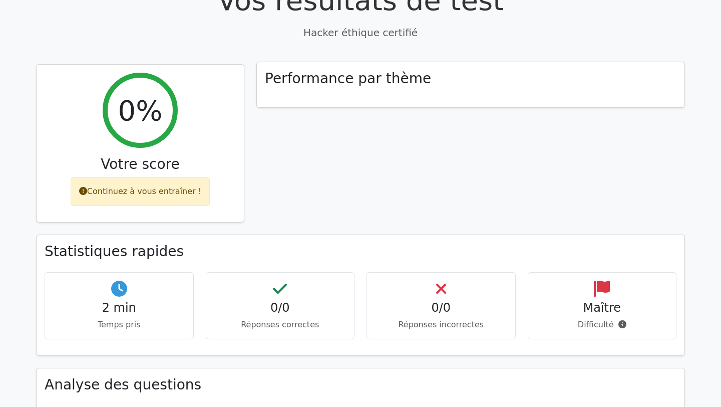 This screenshot has height=407, width=721. Describe the element at coordinates (140, 164) in the screenshot. I see `font: Votre score` at that location.